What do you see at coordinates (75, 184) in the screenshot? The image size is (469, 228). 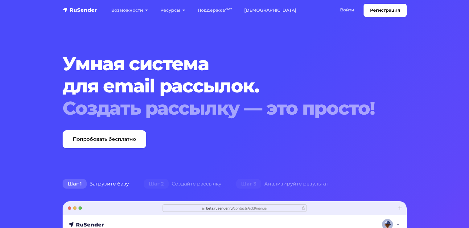 I see `span: Шаг 1` at bounding box center [75, 184].